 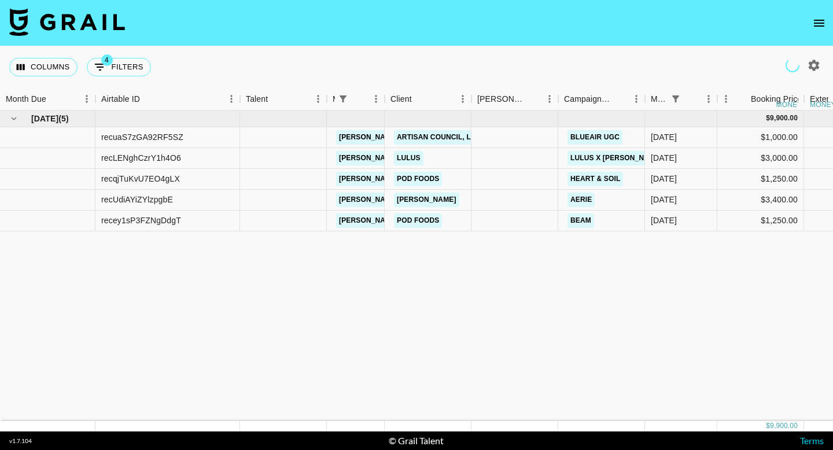 What do you see at coordinates (581, 220) in the screenshot?
I see `a: BEAM` at bounding box center [581, 220].